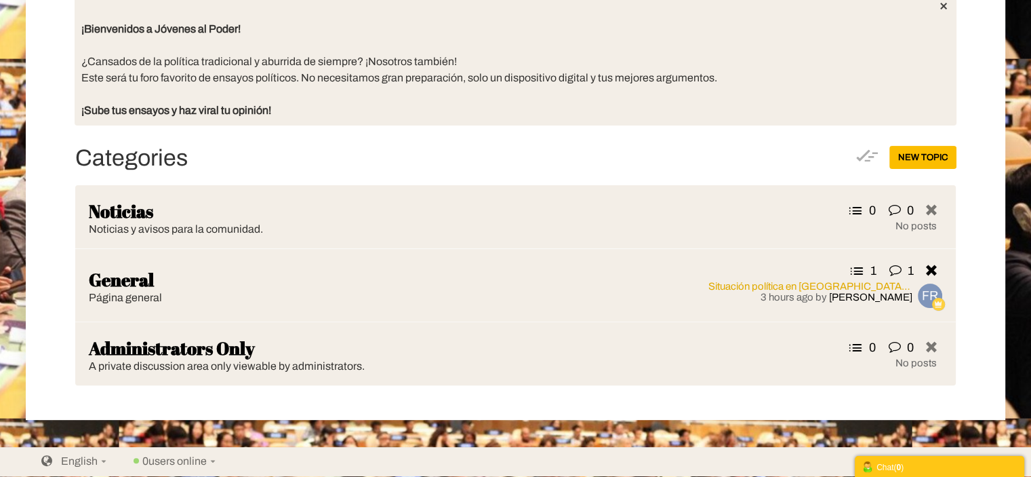 Image resolution: width=1031 pixels, height=477 pixels. I want to click on a: Noticias, so click(121, 211).